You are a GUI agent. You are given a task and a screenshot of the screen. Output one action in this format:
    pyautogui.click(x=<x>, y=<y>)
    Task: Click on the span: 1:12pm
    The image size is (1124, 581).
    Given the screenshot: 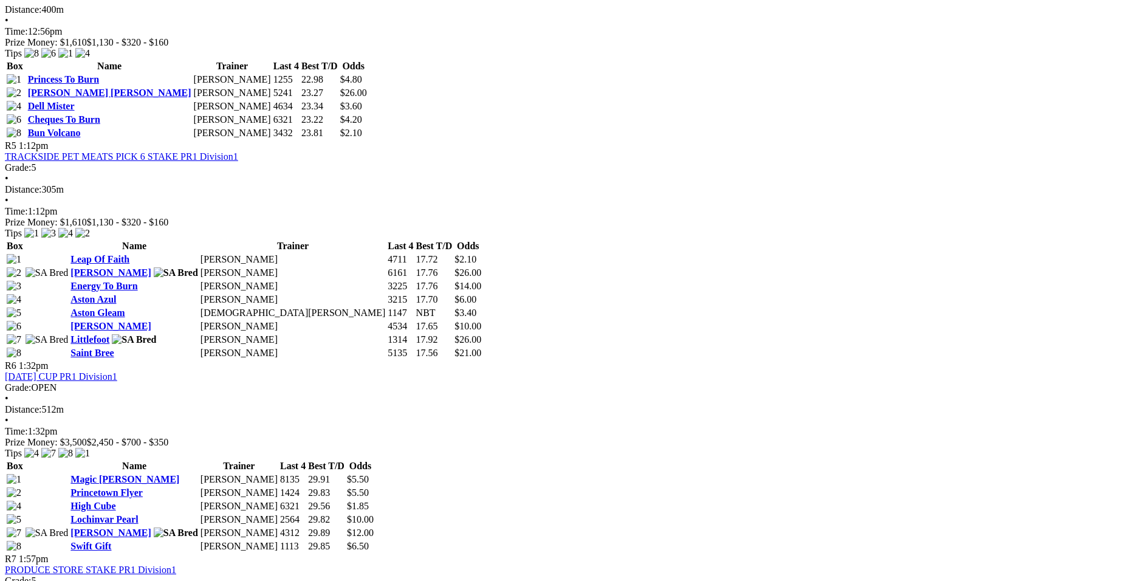 What is the action you would take?
    pyautogui.click(x=33, y=145)
    